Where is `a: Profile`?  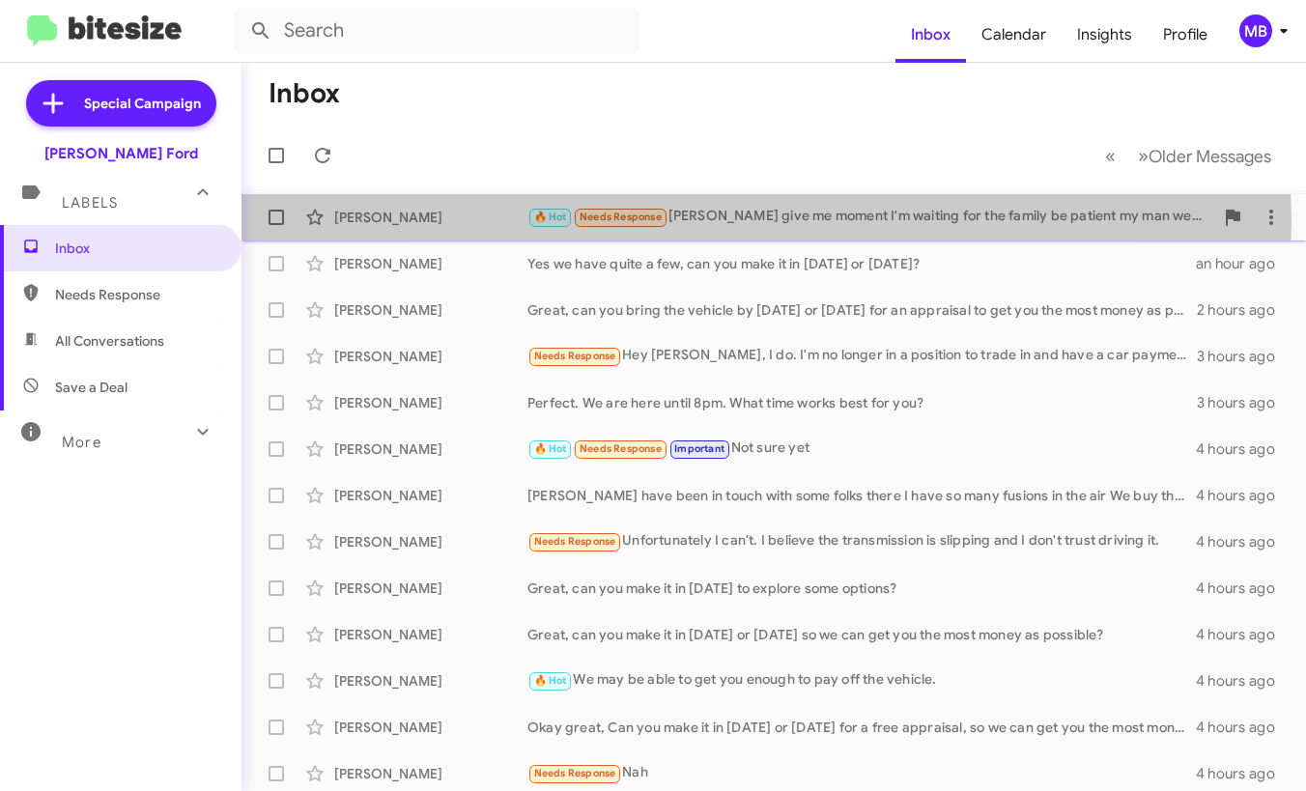
a: Profile is located at coordinates (1185, 35).